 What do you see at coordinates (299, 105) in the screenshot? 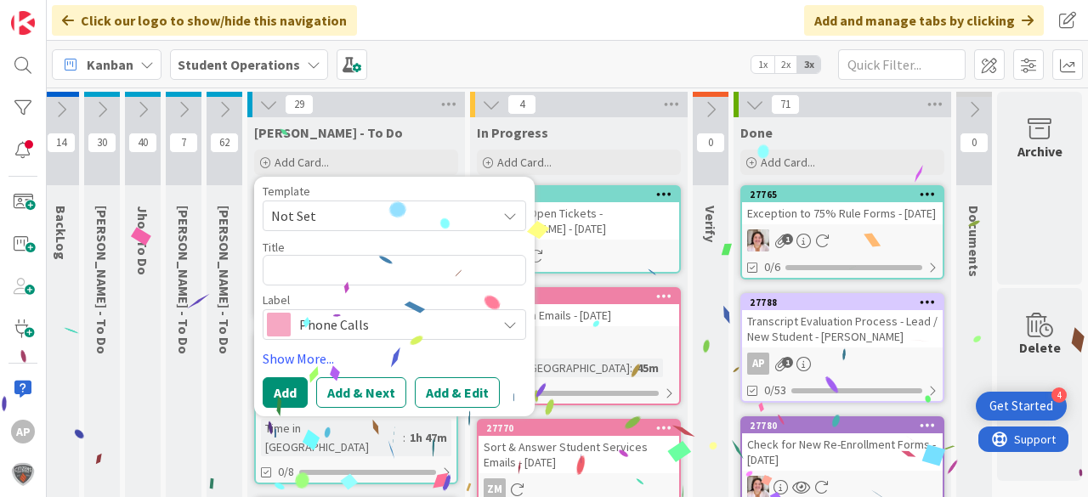
I see `span: 29` at bounding box center [299, 105].